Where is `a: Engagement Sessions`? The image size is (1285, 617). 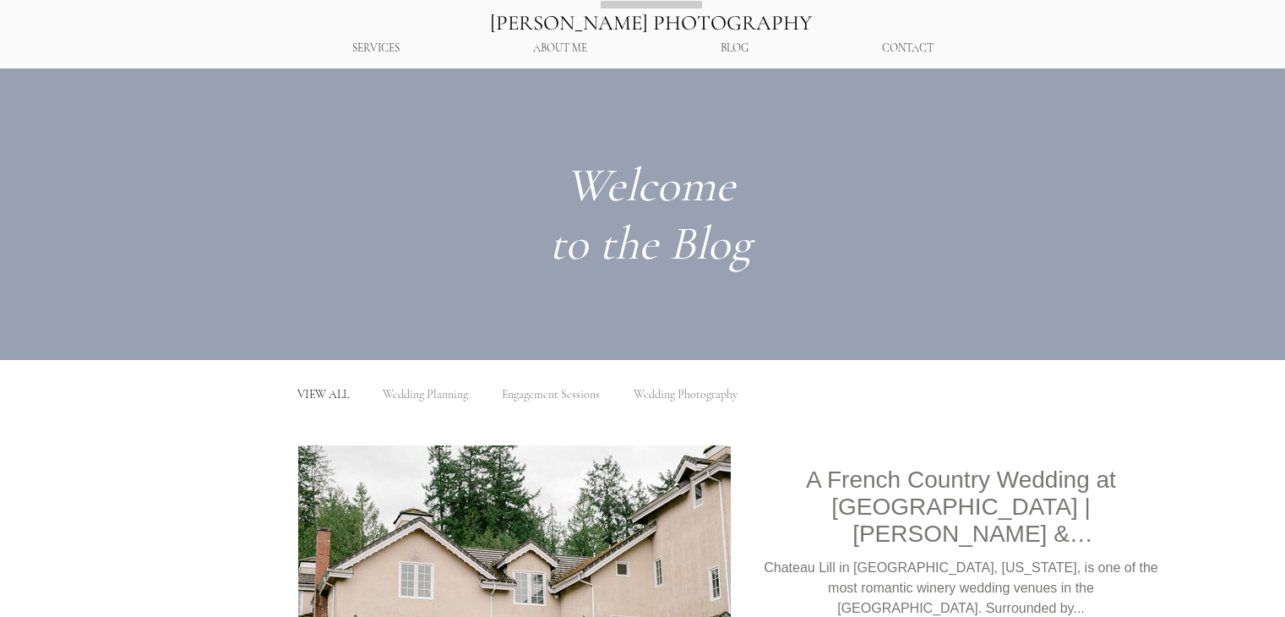
a: Engagement Sessions is located at coordinates (551, 394).